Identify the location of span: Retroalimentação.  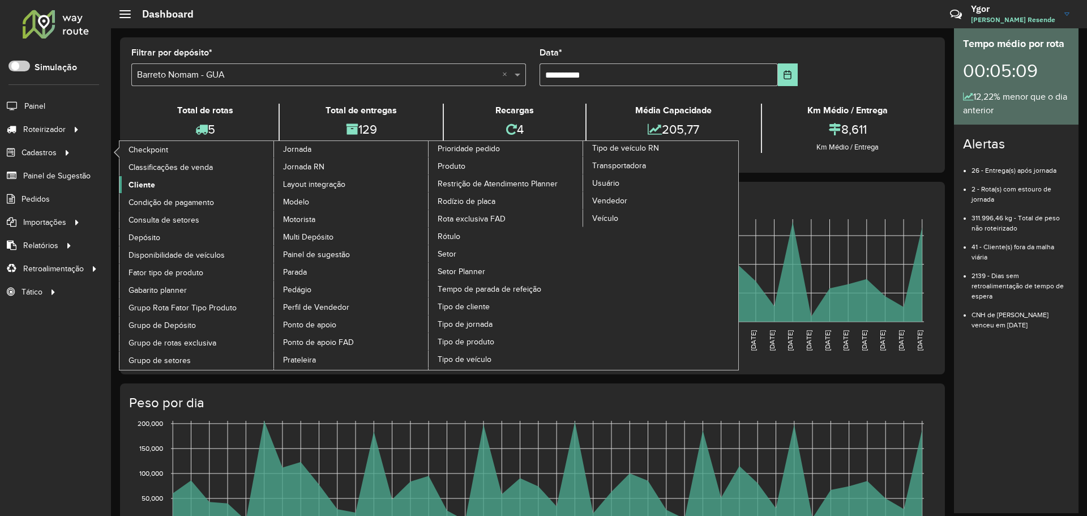
(53, 268).